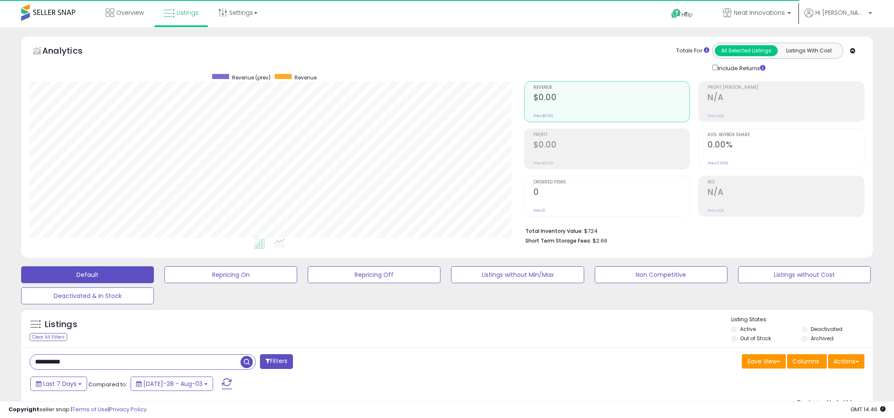 The height and width of the screenshot is (418, 894). Describe the element at coordinates (661, 275) in the screenshot. I see `button: Non Competitive` at that location.